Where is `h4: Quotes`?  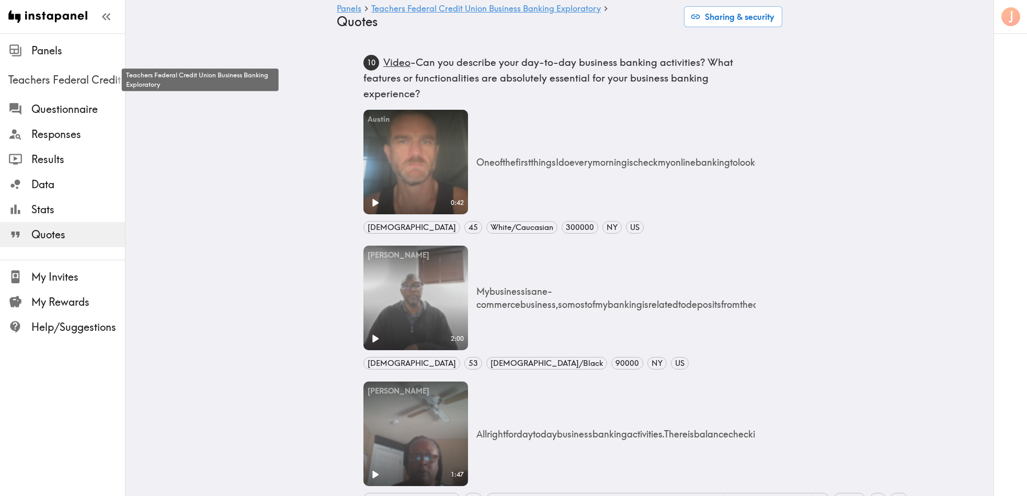
h4: Quotes is located at coordinates (506, 21).